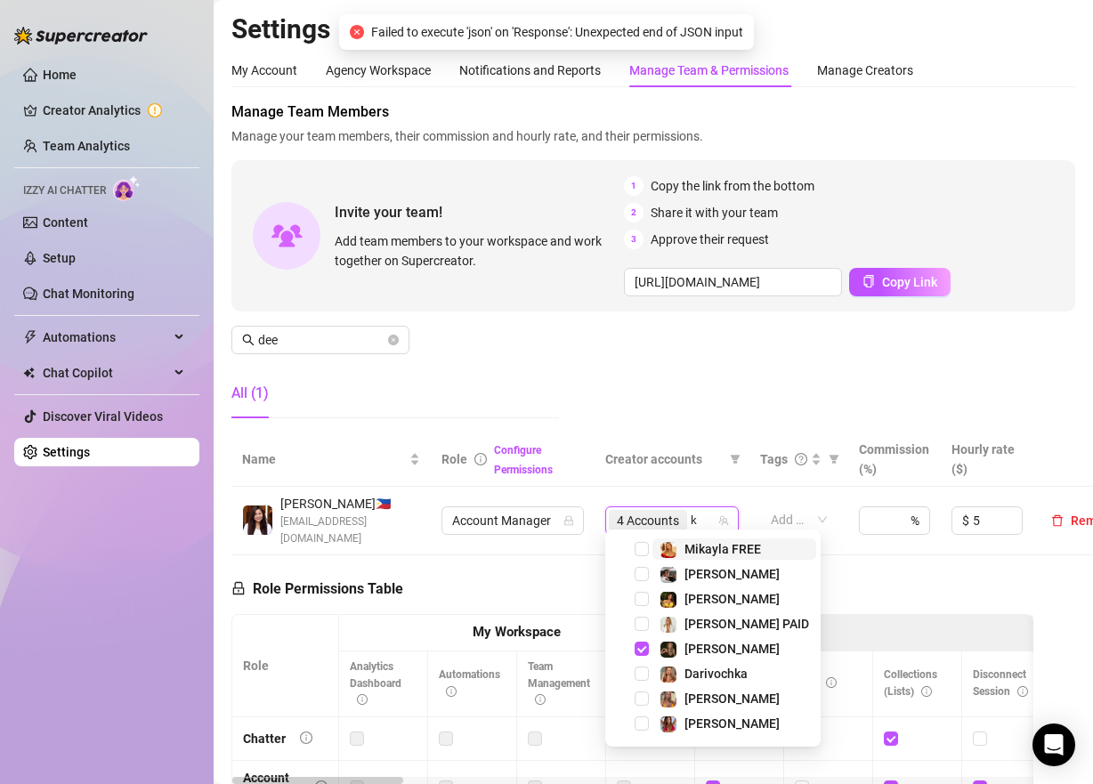 This screenshot has height=784, width=1093. I want to click on img: AI Chatter, so click(126, 188).